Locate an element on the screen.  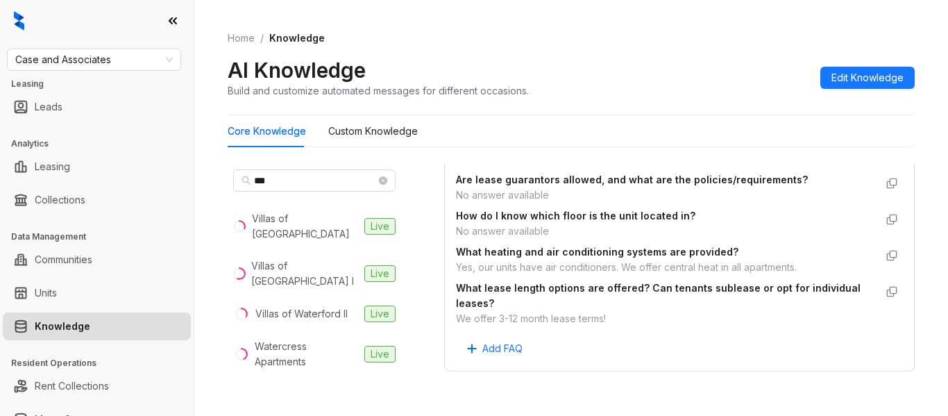
a: Knowledge is located at coordinates (62, 326).